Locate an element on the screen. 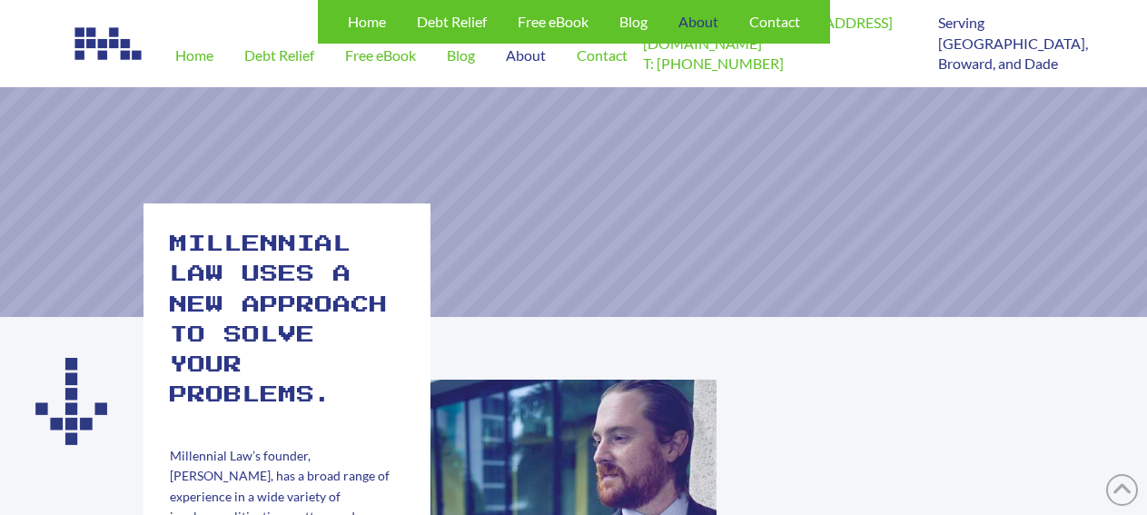  a: About is located at coordinates (526, 55).